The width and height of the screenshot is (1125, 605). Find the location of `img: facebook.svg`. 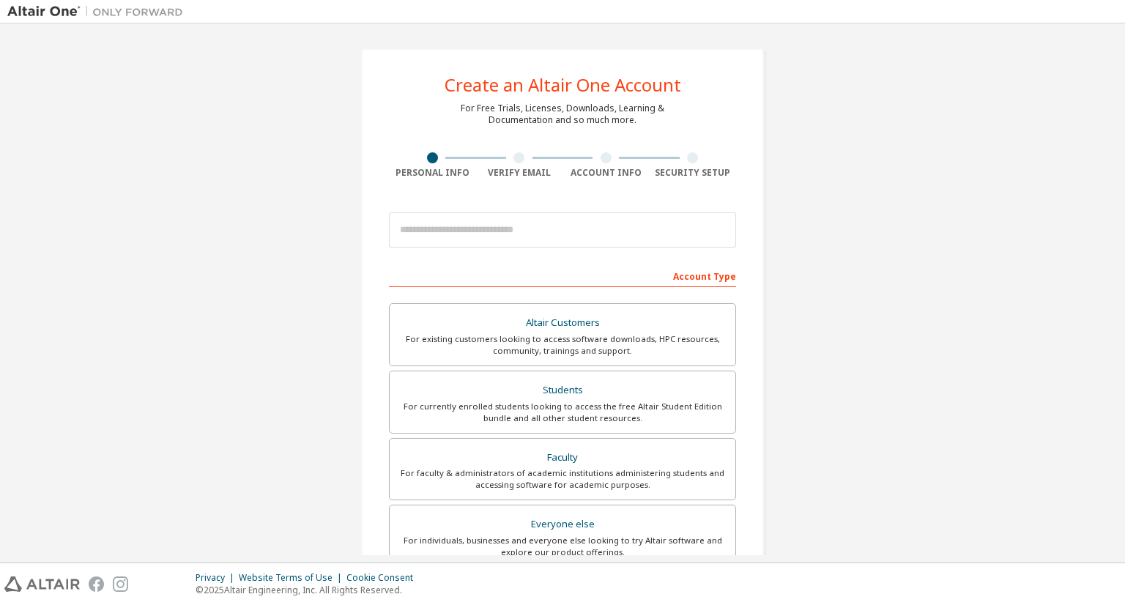

img: facebook.svg is located at coordinates (96, 584).